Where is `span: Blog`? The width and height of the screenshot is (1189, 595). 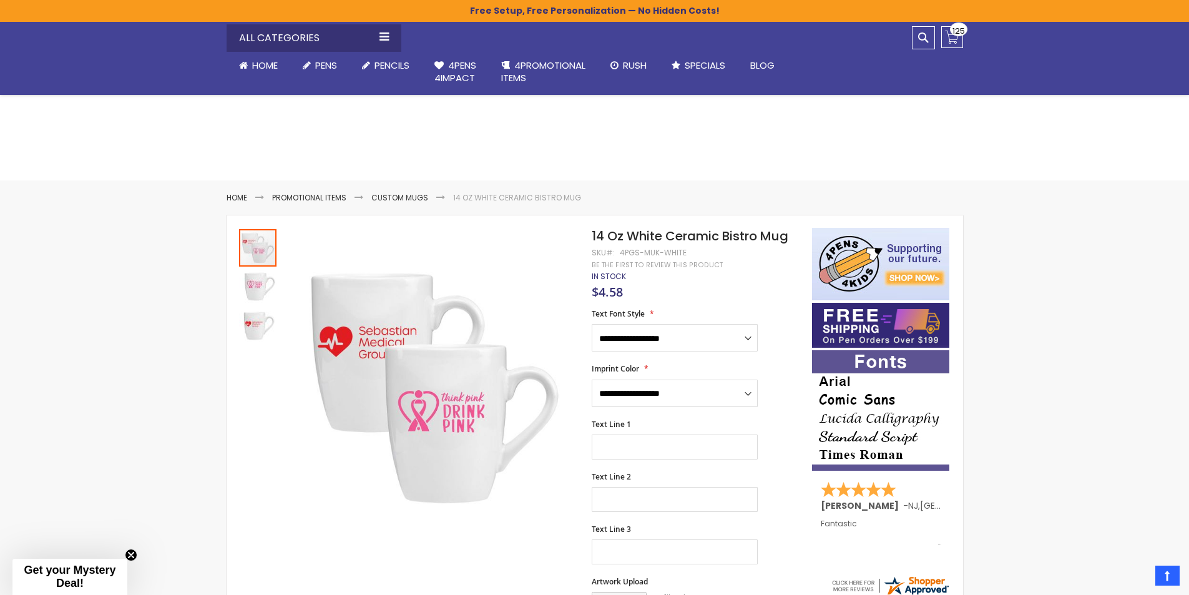 span: Blog is located at coordinates (762, 65).